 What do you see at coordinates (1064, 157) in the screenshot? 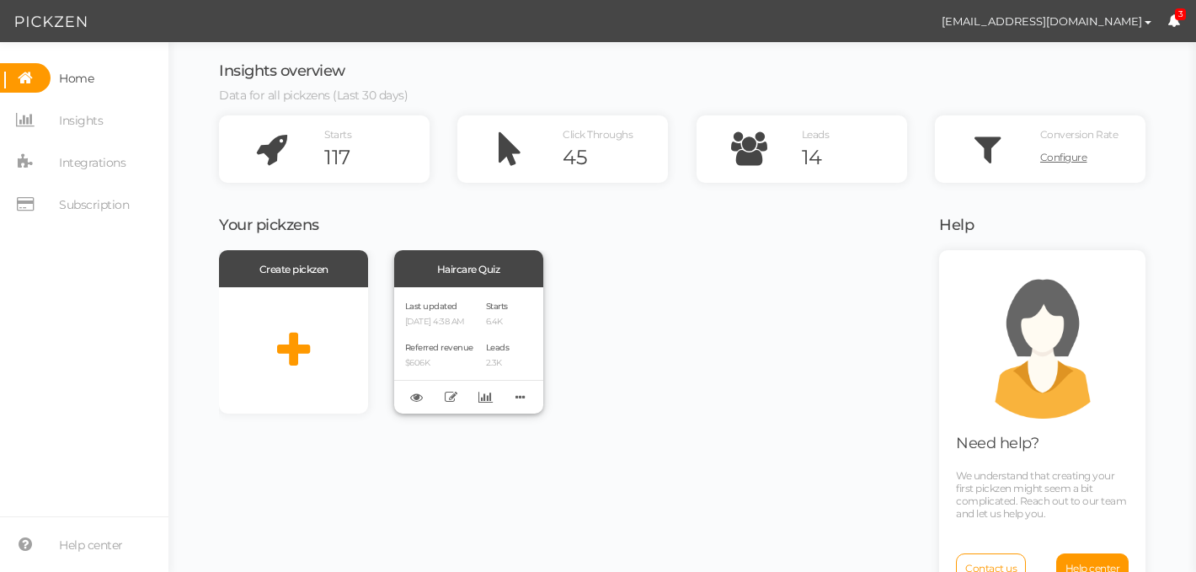
I see `span: Configure` at bounding box center [1064, 157].